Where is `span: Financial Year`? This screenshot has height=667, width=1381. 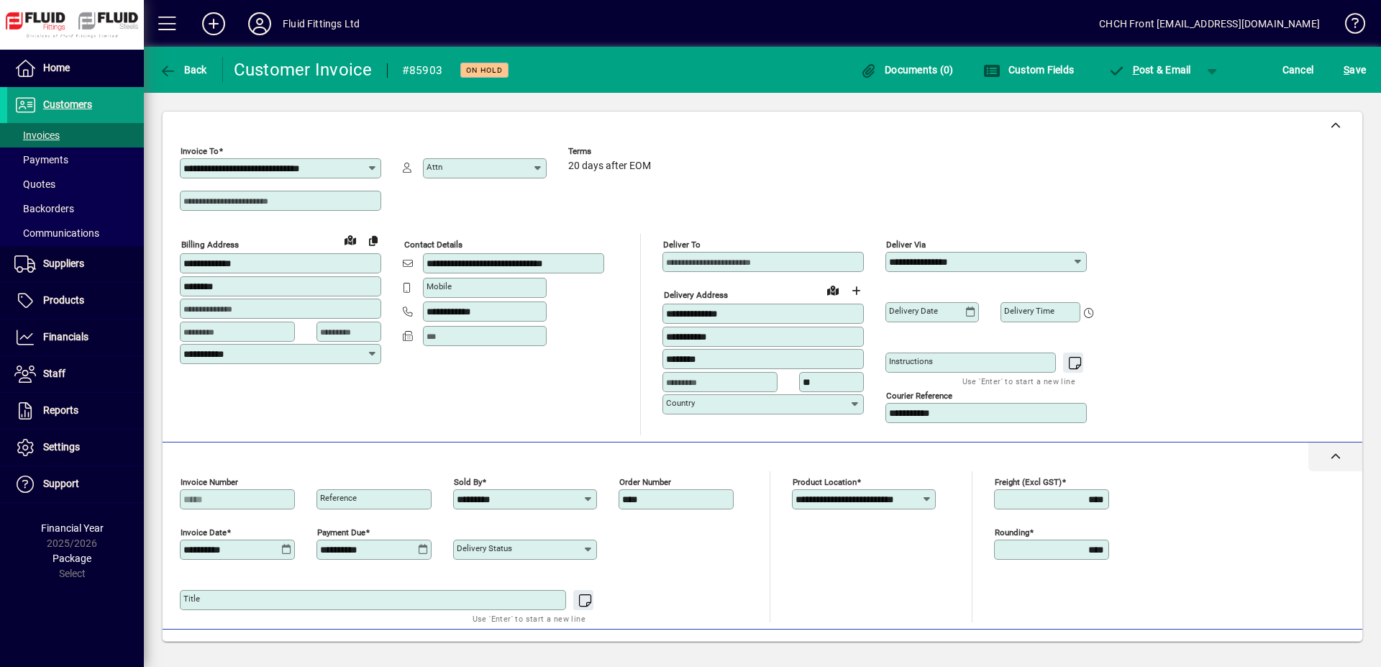
span: Financial Year is located at coordinates (72, 528).